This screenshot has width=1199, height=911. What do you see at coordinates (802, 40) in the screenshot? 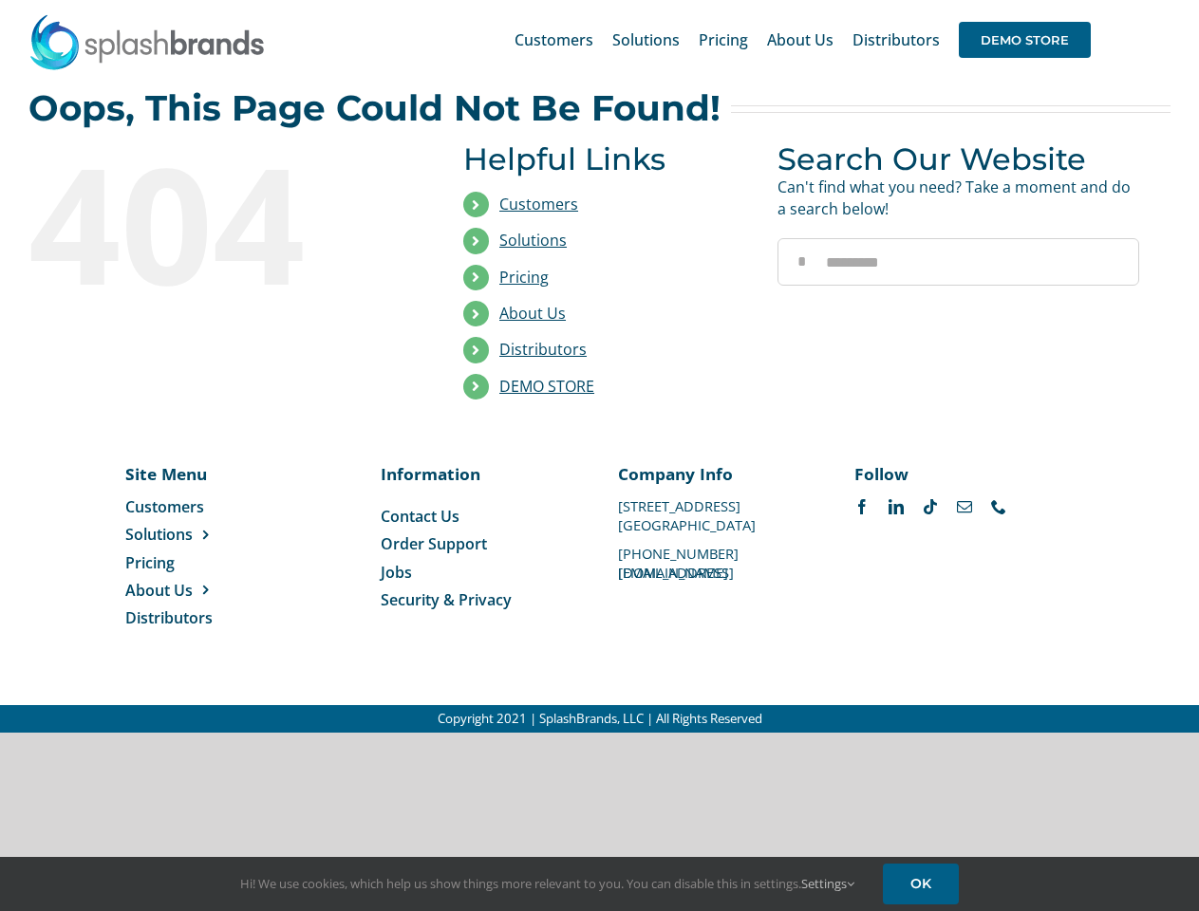
I see `nav: Main Menu` at bounding box center [802, 40].